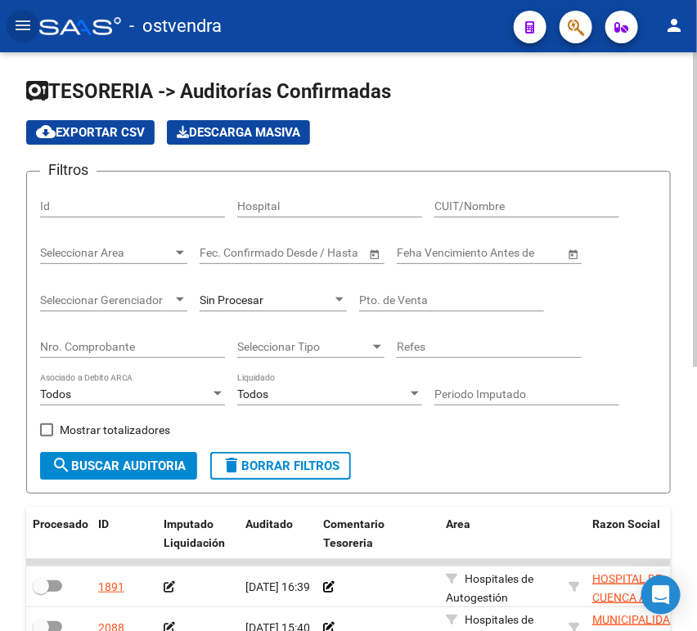 The image size is (697, 631). Describe the element at coordinates (61, 465) in the screenshot. I see `mat-icon: search` at that location.